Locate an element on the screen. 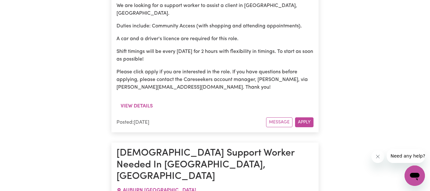 The image size is (430, 191). p: Please click apply if you are interested in the role. If you have questions before applying, plea... is located at coordinates (215, 80).